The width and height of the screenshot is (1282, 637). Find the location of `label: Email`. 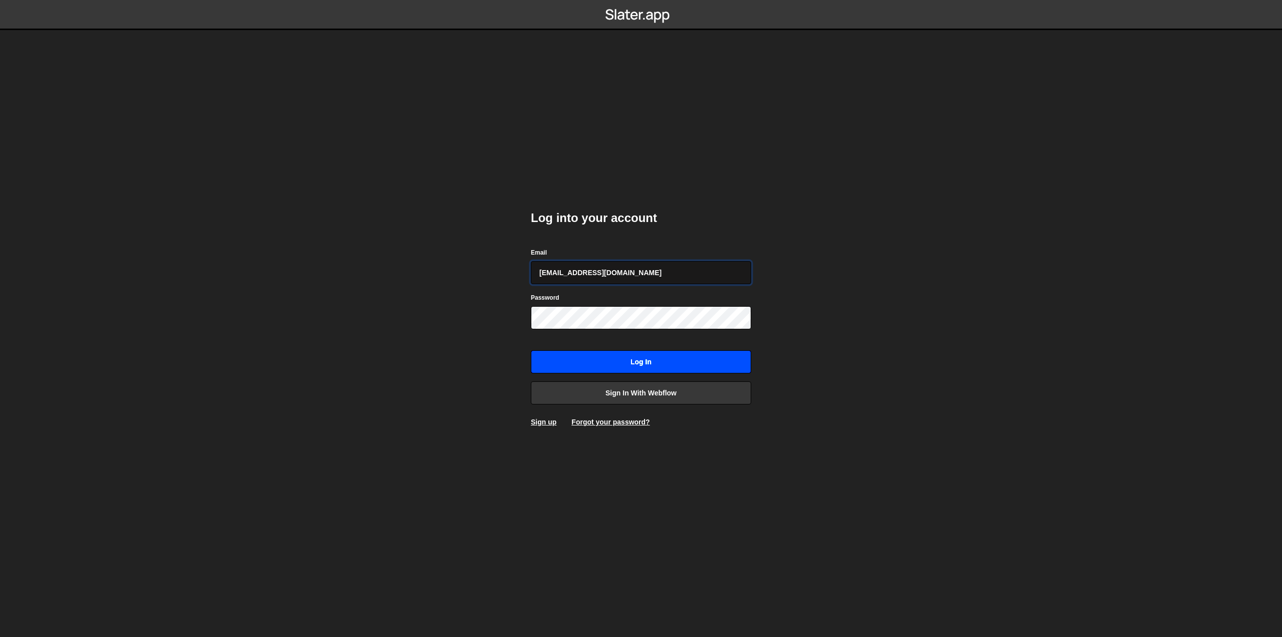

label: Email is located at coordinates (539, 252).